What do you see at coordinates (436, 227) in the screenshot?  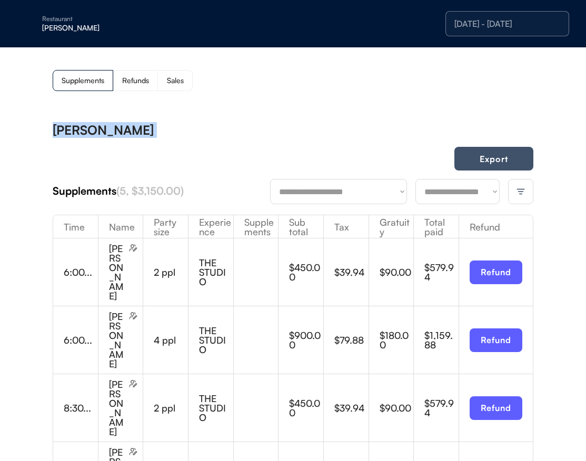 I see `div: Total paid` at bounding box center [436, 227].